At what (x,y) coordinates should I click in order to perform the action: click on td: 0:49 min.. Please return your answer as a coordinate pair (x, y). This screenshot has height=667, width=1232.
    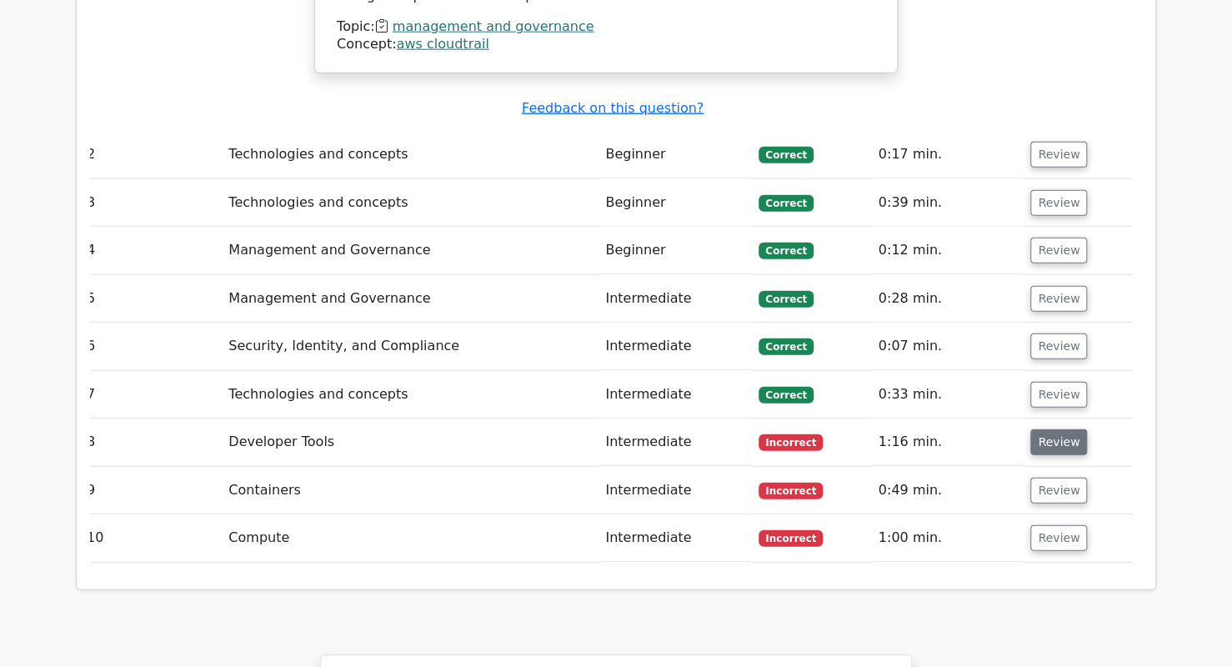
    Looking at the image, I should click on (948, 490).